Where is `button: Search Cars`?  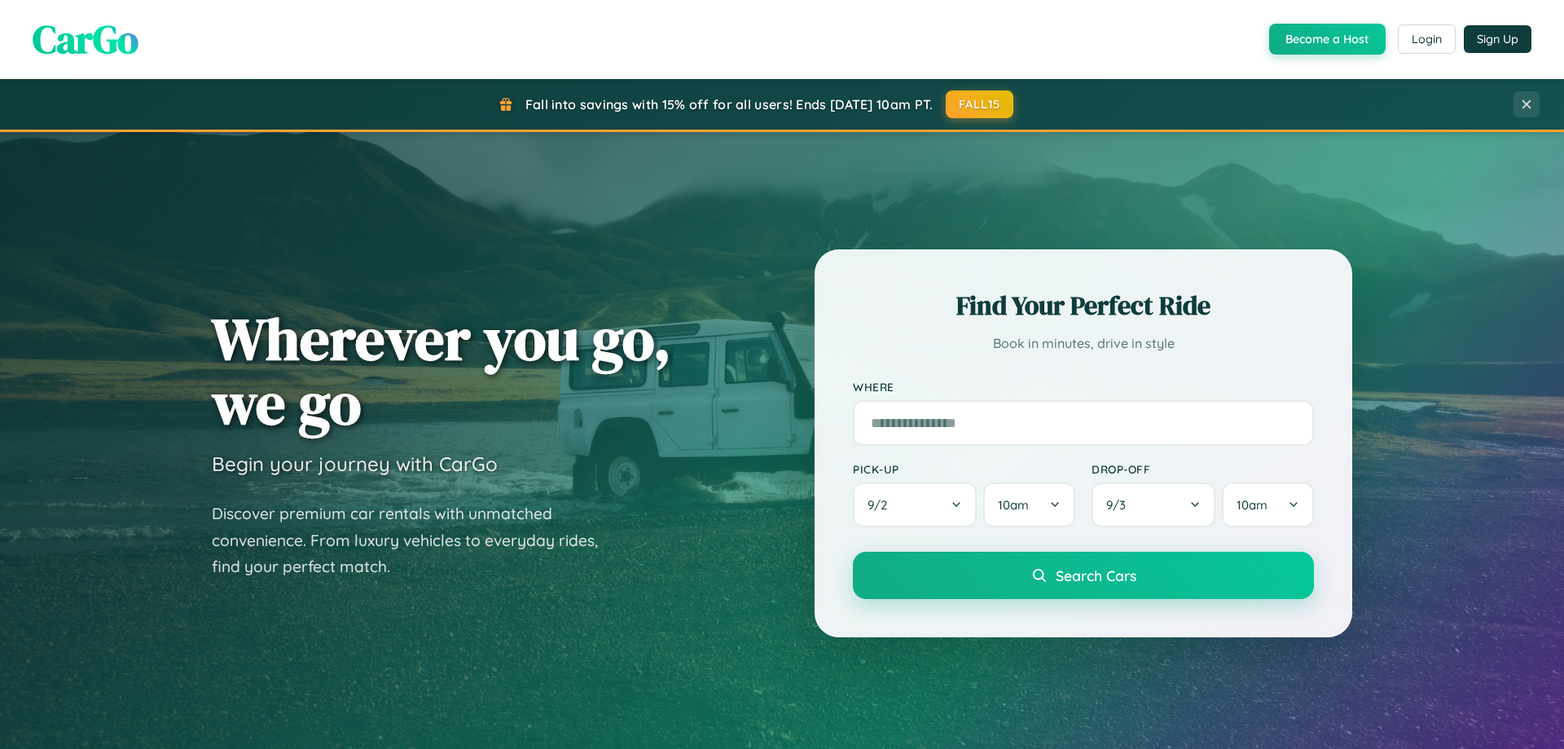
button: Search Cars is located at coordinates (1084, 575).